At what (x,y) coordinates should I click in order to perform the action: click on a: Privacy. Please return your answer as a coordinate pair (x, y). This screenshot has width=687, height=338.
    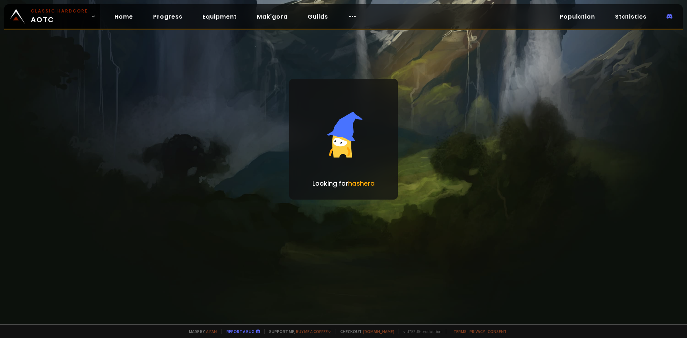
    Looking at the image, I should click on (477, 332).